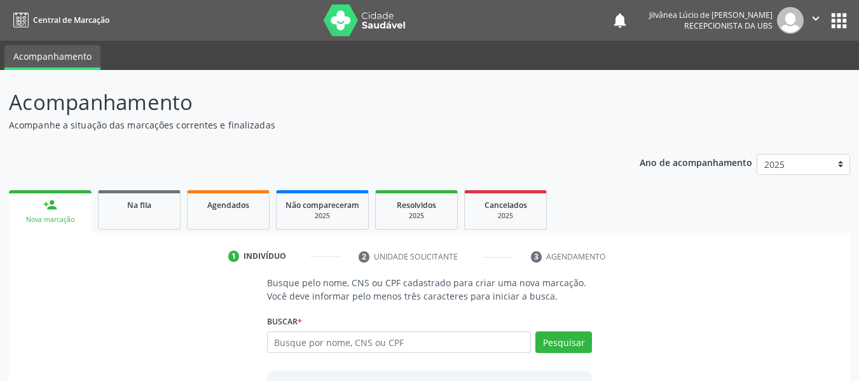  Describe the element at coordinates (303, 125) in the screenshot. I see `p: Acompanhe a situação das marcações correntes e finalizadas` at that location.